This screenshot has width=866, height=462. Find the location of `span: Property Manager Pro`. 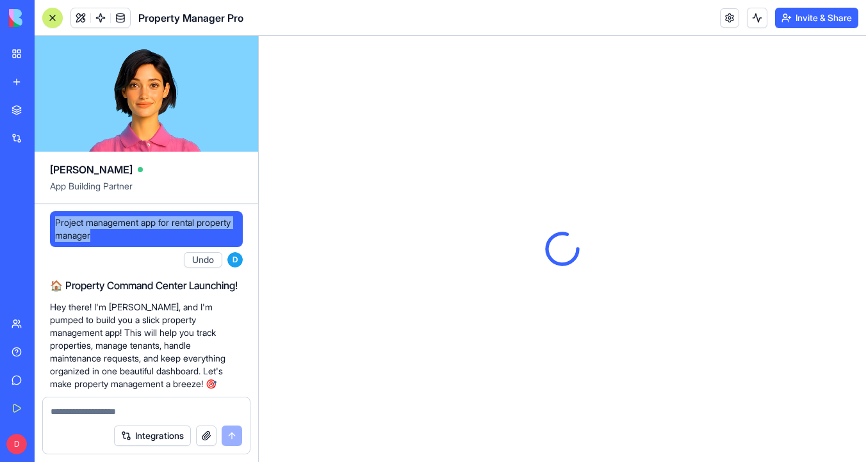

span: Property Manager Pro is located at coordinates (191, 18).